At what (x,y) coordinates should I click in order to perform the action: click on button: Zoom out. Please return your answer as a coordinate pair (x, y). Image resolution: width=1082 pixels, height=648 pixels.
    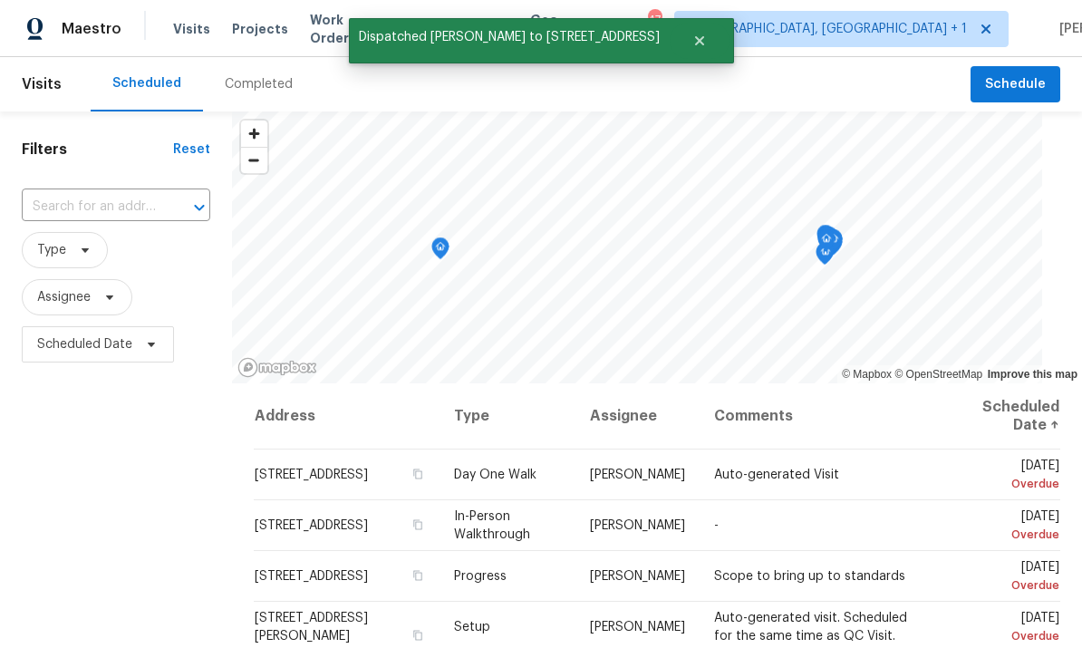
    Looking at the image, I should click on (254, 160).